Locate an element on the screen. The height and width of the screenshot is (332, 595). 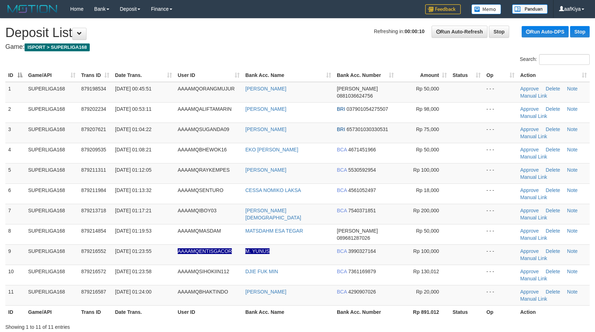
input: Search: is located at coordinates (565, 59).